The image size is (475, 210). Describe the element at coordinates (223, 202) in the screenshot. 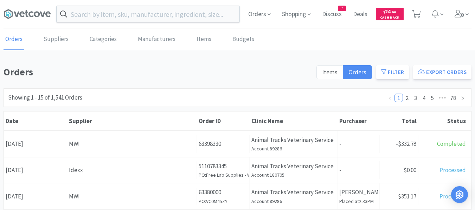

I see `h6: PO: VC0M45ZY` at that location.